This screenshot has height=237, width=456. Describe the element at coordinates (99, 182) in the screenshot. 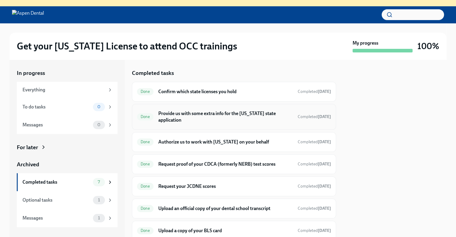

I see `span: 7` at that location.